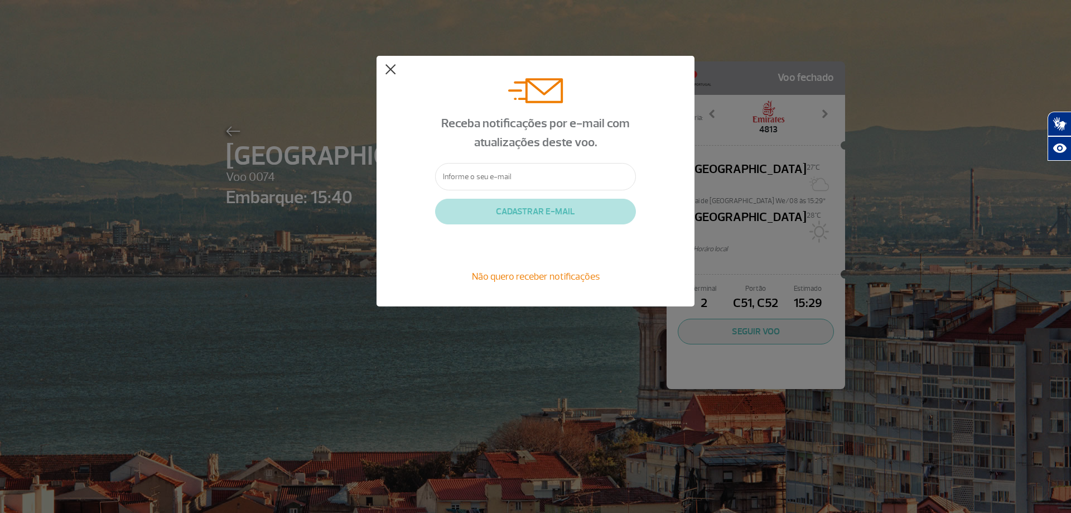  What do you see at coordinates (1060, 124) in the screenshot?
I see `button: Abrir tradutor de língua de sinais.` at bounding box center [1060, 124].